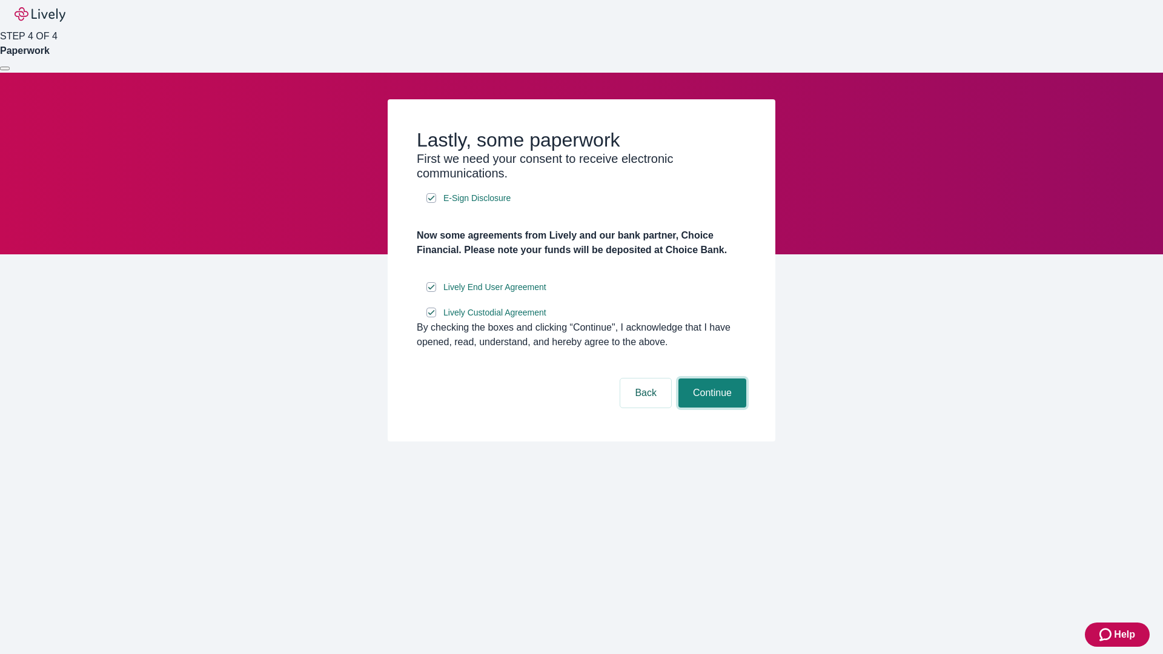 Image resolution: width=1163 pixels, height=654 pixels. I want to click on h3: First we need your consent to receive electronic communications., so click(581, 166).